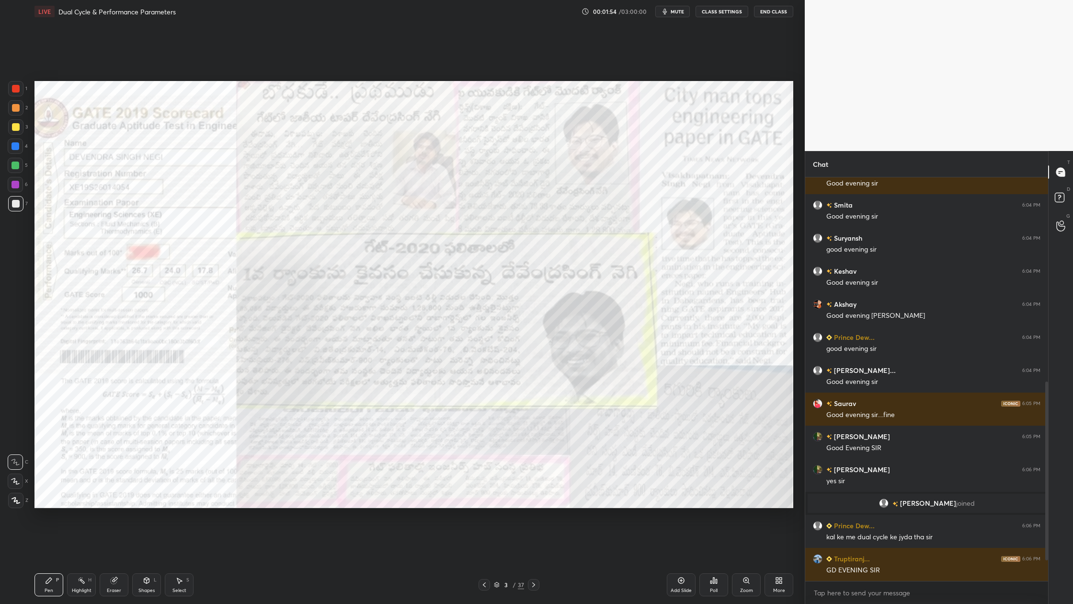 The width and height of the screenshot is (1073, 604). I want to click on div: H, so click(90, 580).